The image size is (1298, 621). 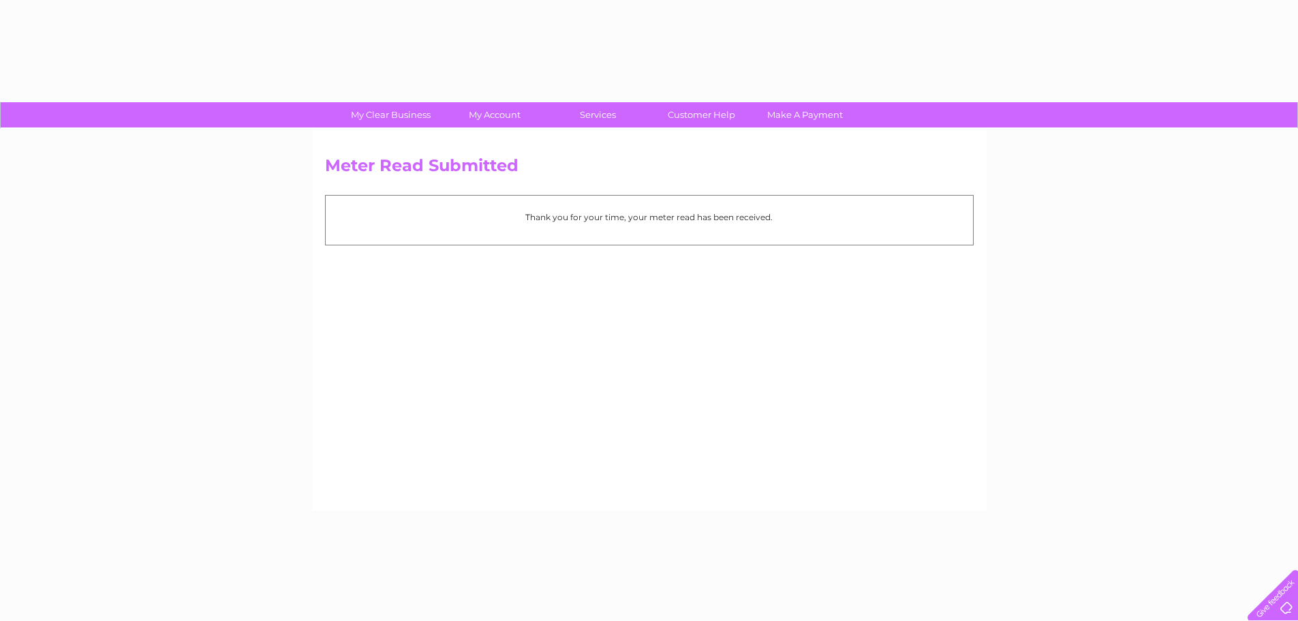 I want to click on a: Services, so click(x=597, y=114).